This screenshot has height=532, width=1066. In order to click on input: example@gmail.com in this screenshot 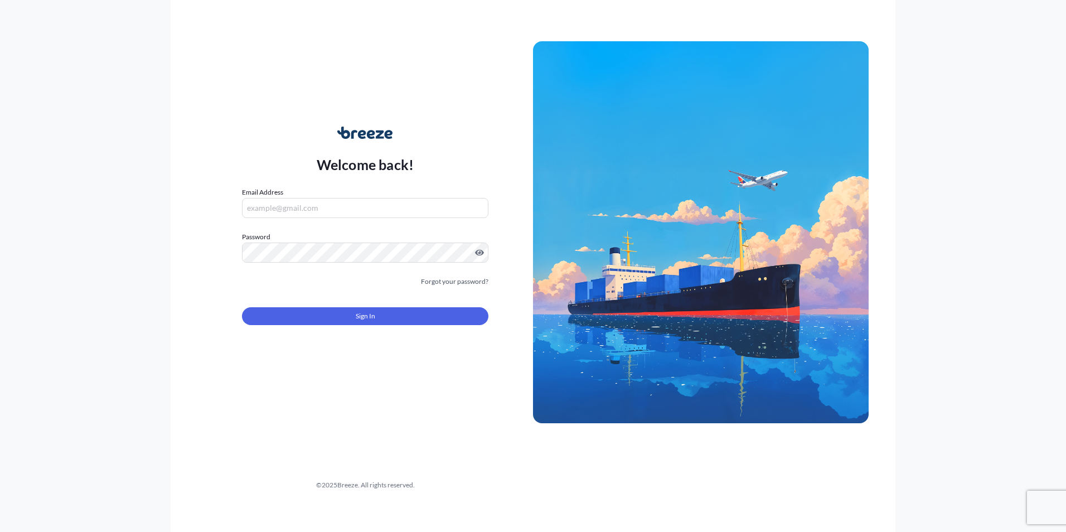, I will do `click(365, 208)`.